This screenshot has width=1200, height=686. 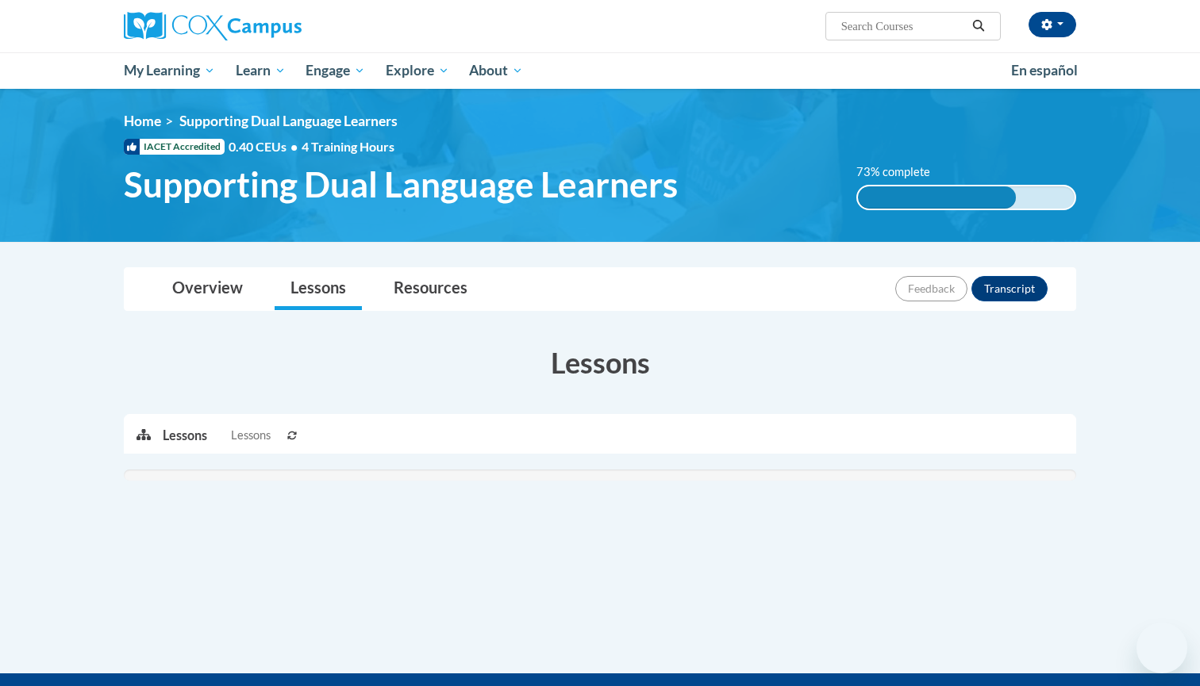 What do you see at coordinates (417, 71) in the screenshot?
I see `a: Explore` at bounding box center [417, 71].